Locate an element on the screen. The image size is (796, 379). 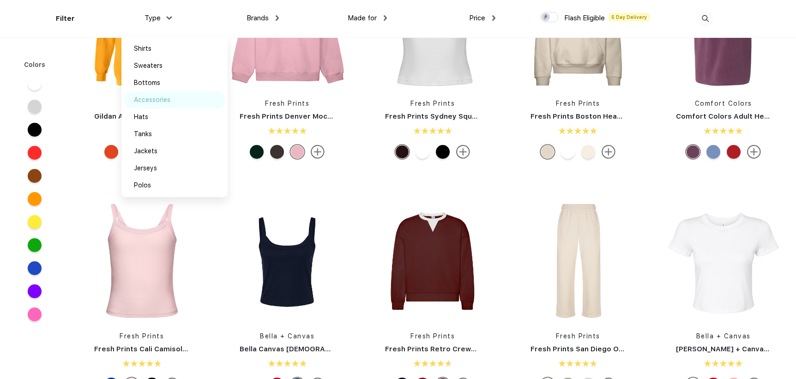
div: Sand is located at coordinates (547, 152).